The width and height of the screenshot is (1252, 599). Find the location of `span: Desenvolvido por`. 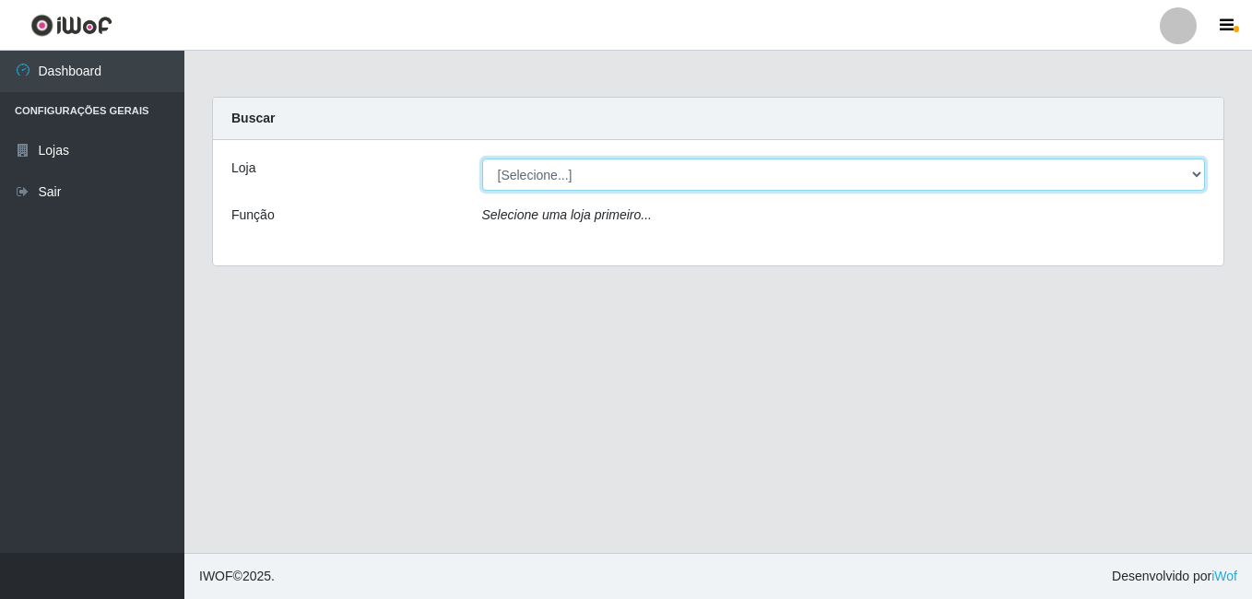

span: Desenvolvido por is located at coordinates (1175, 576).